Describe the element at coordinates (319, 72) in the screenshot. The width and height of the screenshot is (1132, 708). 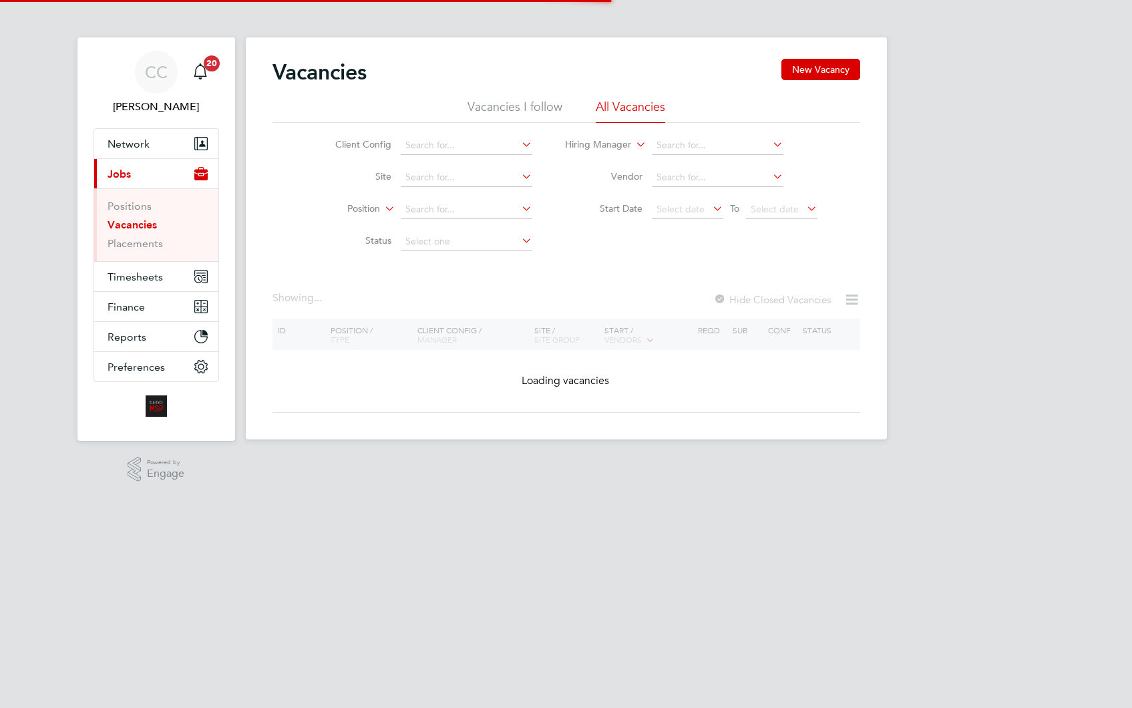
I see `h2: Vacancies` at that location.